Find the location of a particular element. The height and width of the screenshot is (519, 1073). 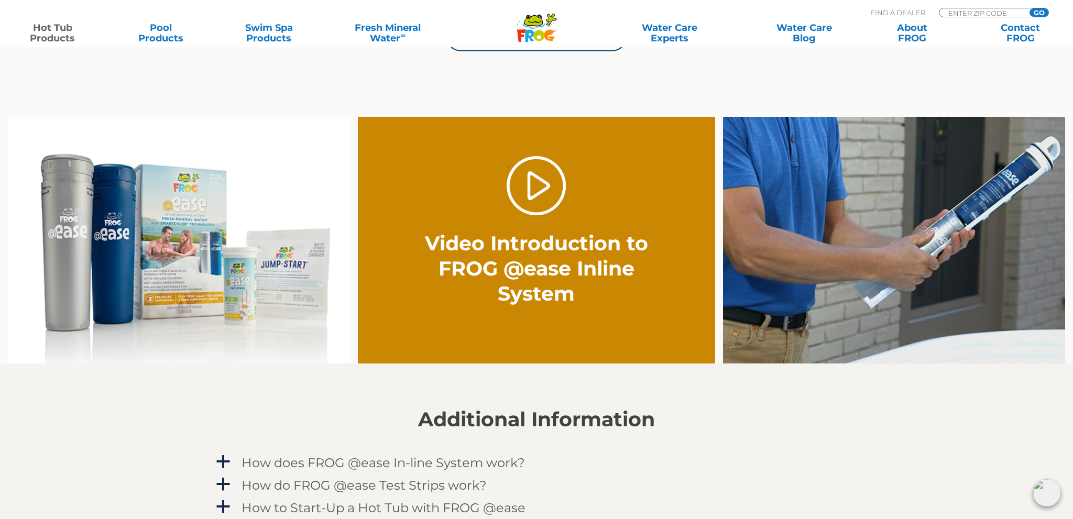

a: AboutFROG is located at coordinates (912, 33).